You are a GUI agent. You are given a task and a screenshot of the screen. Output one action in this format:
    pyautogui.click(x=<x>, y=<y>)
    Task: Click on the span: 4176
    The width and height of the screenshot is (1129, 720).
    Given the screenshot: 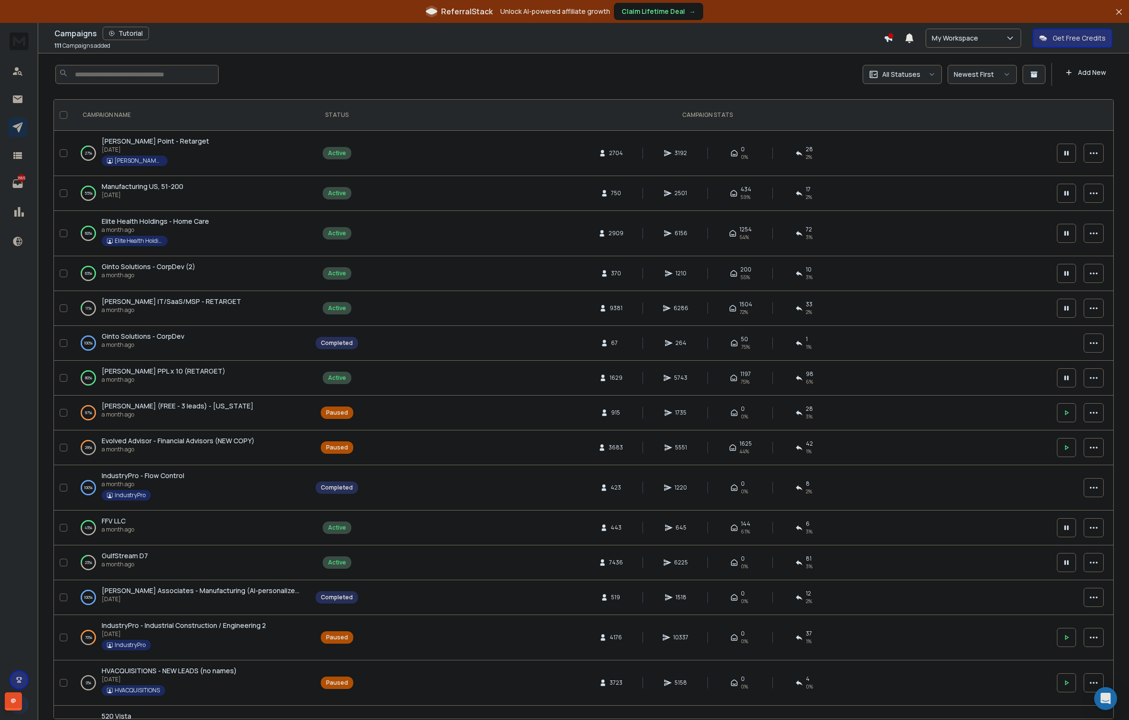 What is the action you would take?
    pyautogui.click(x=616, y=638)
    